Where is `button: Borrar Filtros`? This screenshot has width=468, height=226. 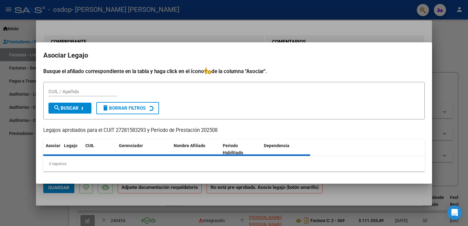 button: Borrar Filtros is located at coordinates (128, 108).